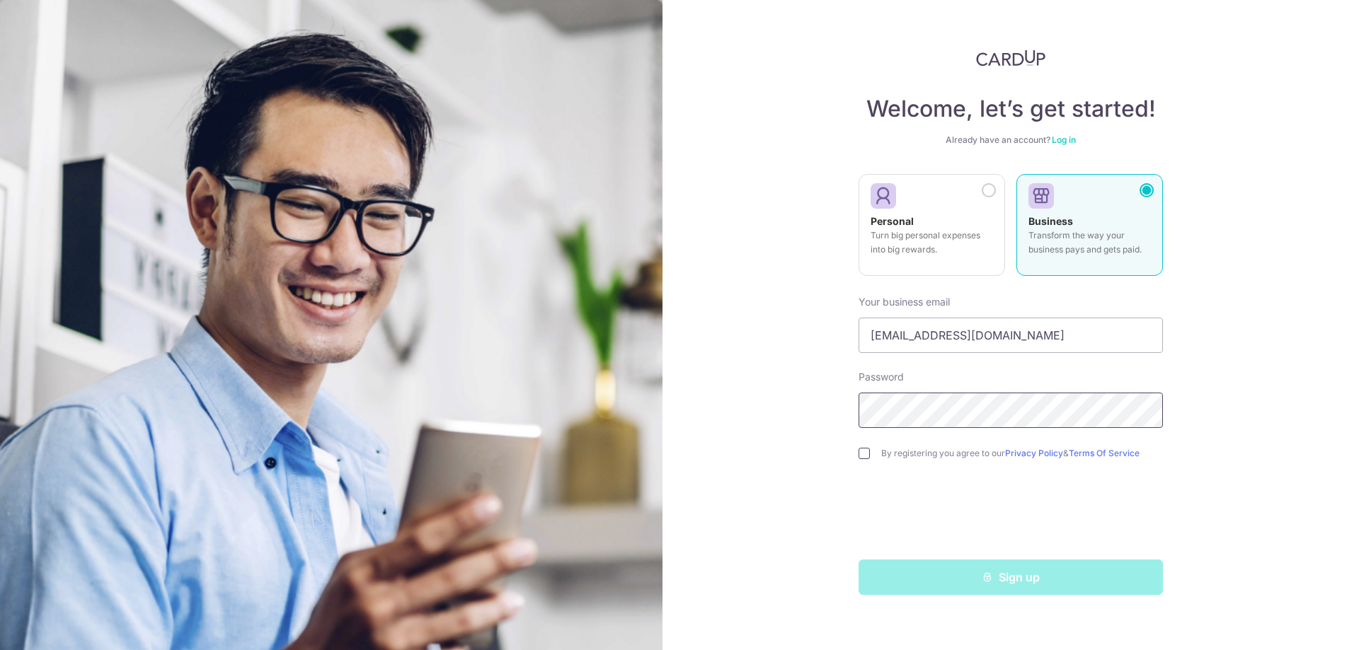  Describe the element at coordinates (904, 302) in the screenshot. I see `label: Your business email` at that location.